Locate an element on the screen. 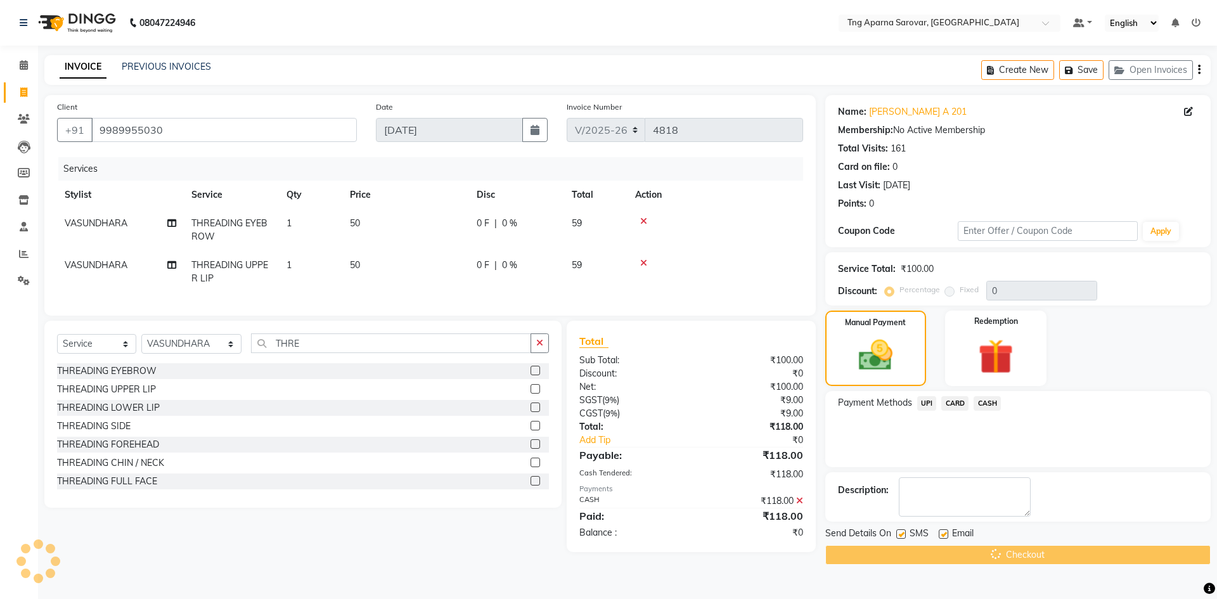 This screenshot has width=1217, height=599. div: Name: is located at coordinates (852, 112).